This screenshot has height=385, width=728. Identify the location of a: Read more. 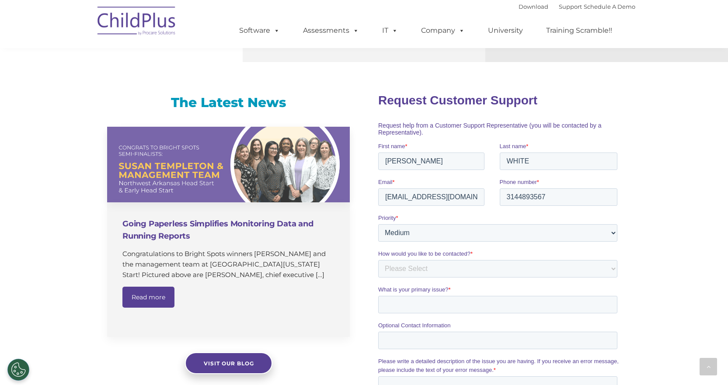
(148, 297).